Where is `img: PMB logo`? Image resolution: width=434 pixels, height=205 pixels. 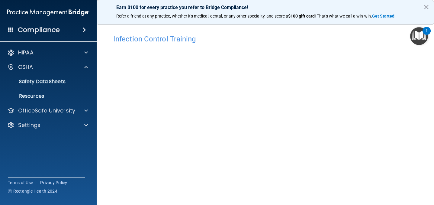
img: PMB logo is located at coordinates (48, 12).